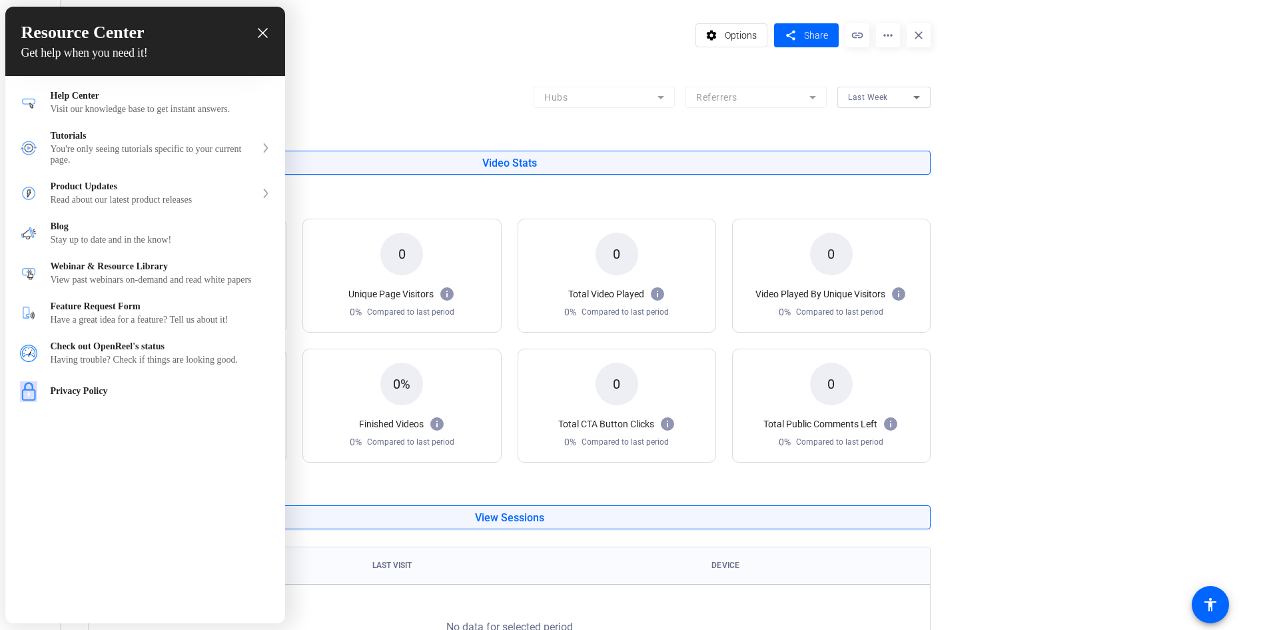 The image size is (1279, 630). What do you see at coordinates (145, 243) in the screenshot?
I see `div: entering resource center home` at bounding box center [145, 243].